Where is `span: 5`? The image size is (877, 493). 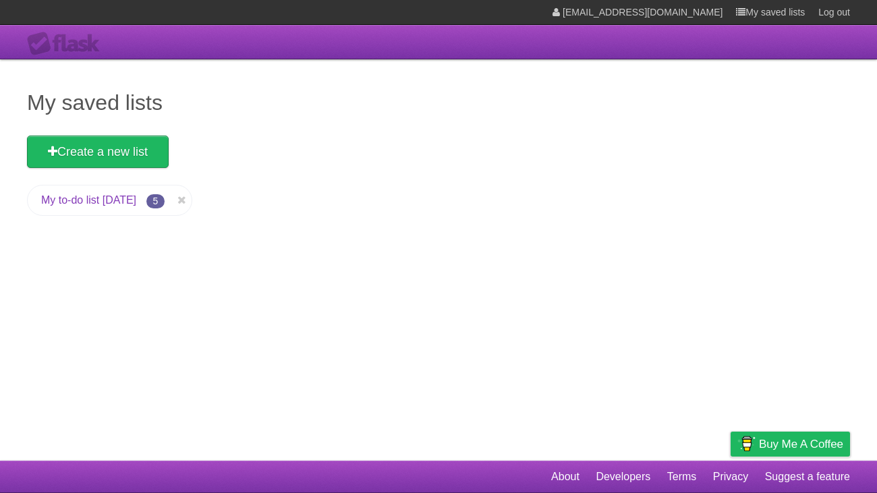 span: 5 is located at coordinates (156, 201).